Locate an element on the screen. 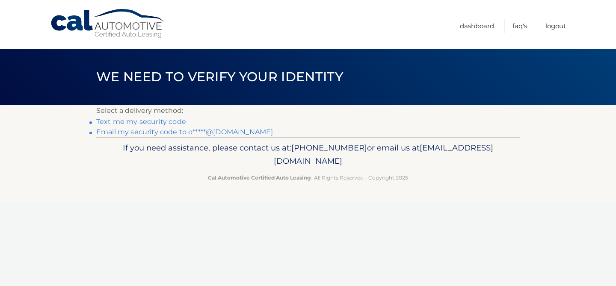 Image resolution: width=616 pixels, height=286 pixels. p: If you need assistance, please contact us at: or email us at is located at coordinates (308, 155).